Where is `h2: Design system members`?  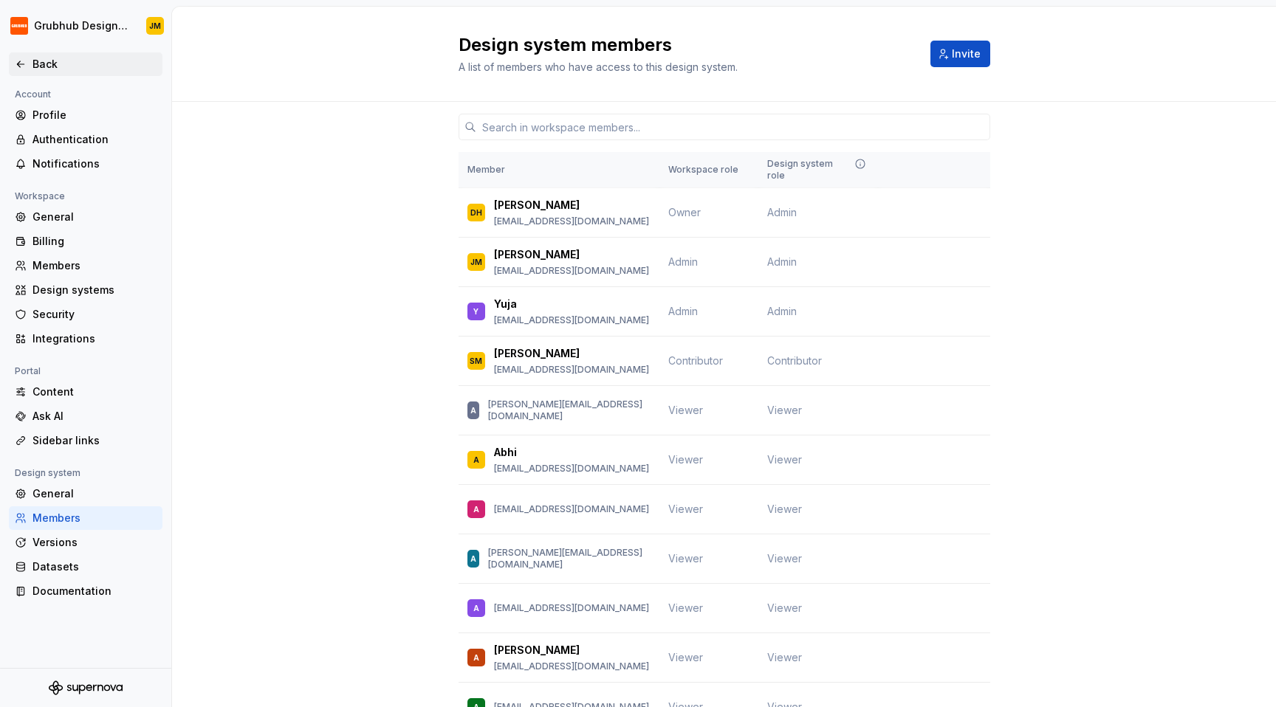
h2: Design system members is located at coordinates (685, 45).